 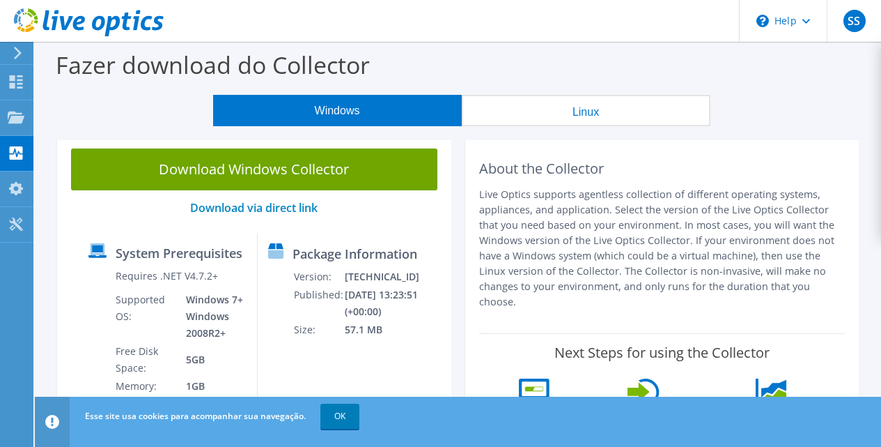 What do you see at coordinates (855, 21) in the screenshot?
I see `span: SS` at bounding box center [855, 21].